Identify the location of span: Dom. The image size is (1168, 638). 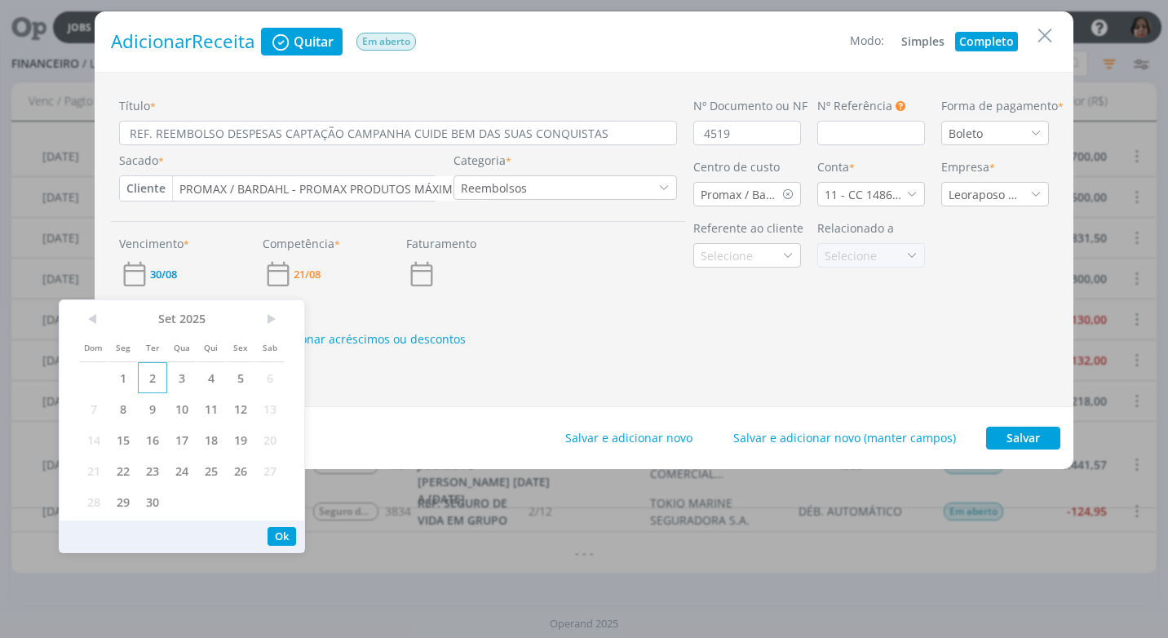
(94, 347).